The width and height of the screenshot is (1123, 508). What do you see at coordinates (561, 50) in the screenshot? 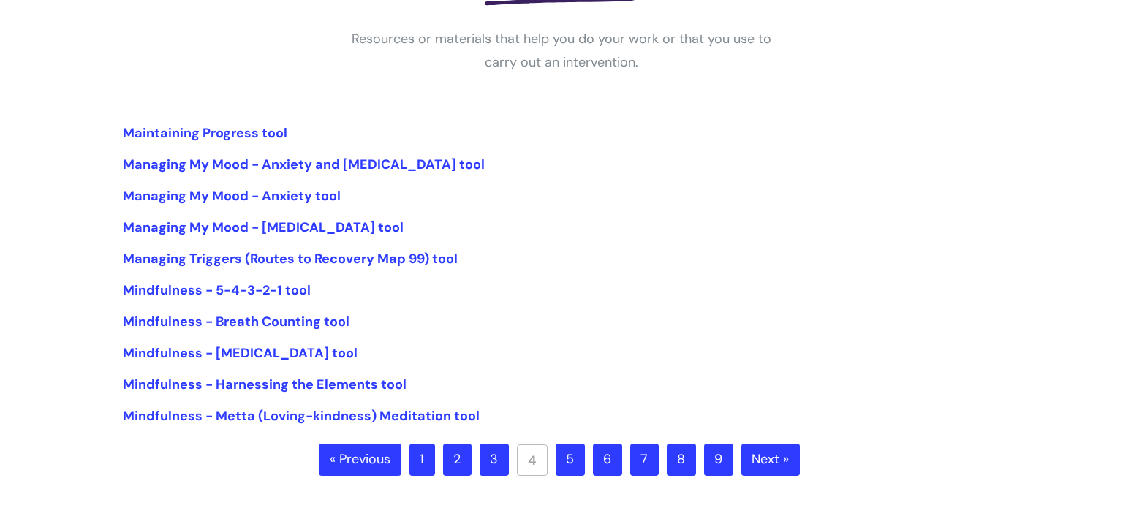
I see `p: Resources or materials that help you do your work or that you use to carry out an intervention.` at bounding box center [561, 50].